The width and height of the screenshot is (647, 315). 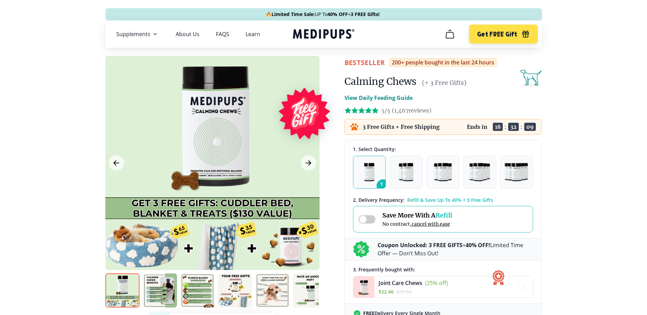 What do you see at coordinates (380, 82) in the screenshot?
I see `h1: Calming Chews` at bounding box center [380, 82].